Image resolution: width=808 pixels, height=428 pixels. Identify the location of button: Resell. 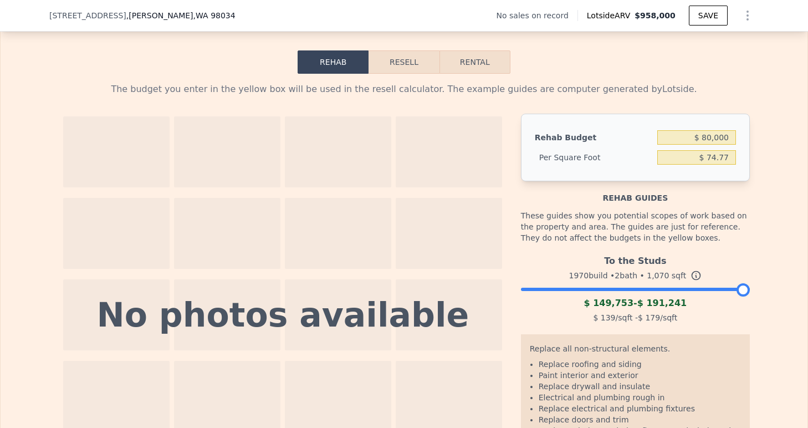
(403, 62).